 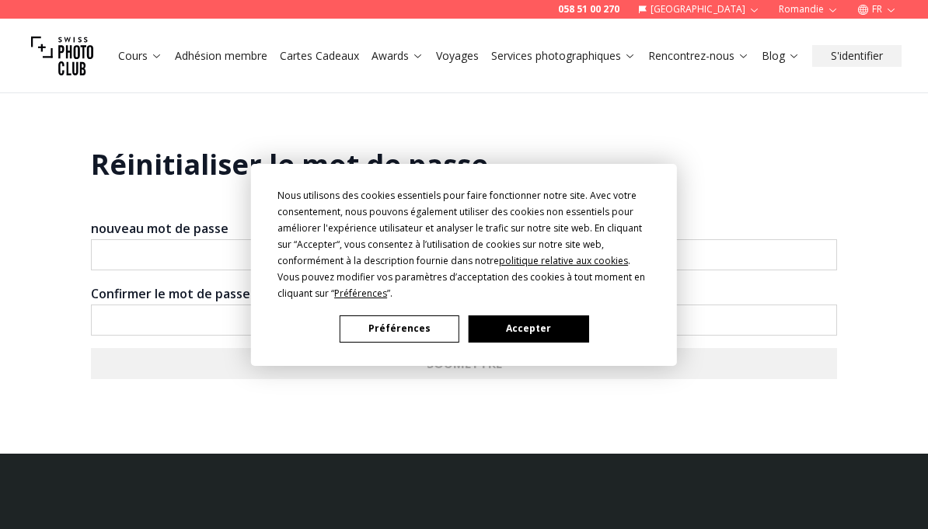 What do you see at coordinates (563, 260) in the screenshot?
I see `span: politique relative aux cookies` at bounding box center [563, 260].